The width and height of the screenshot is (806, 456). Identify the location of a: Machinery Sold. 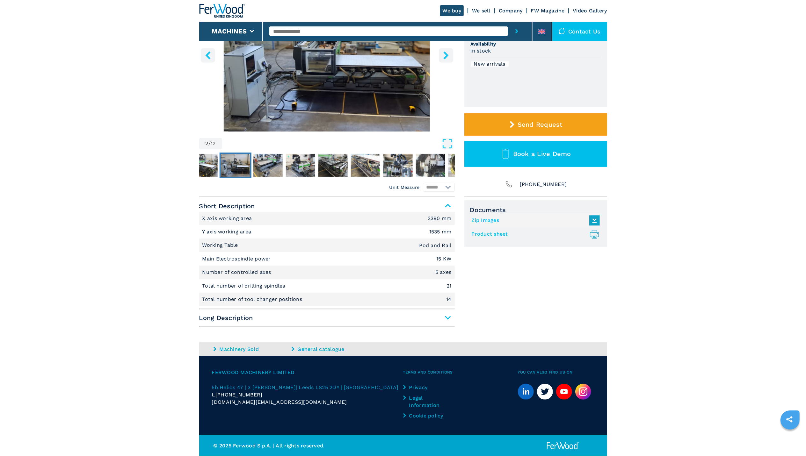
(252, 349).